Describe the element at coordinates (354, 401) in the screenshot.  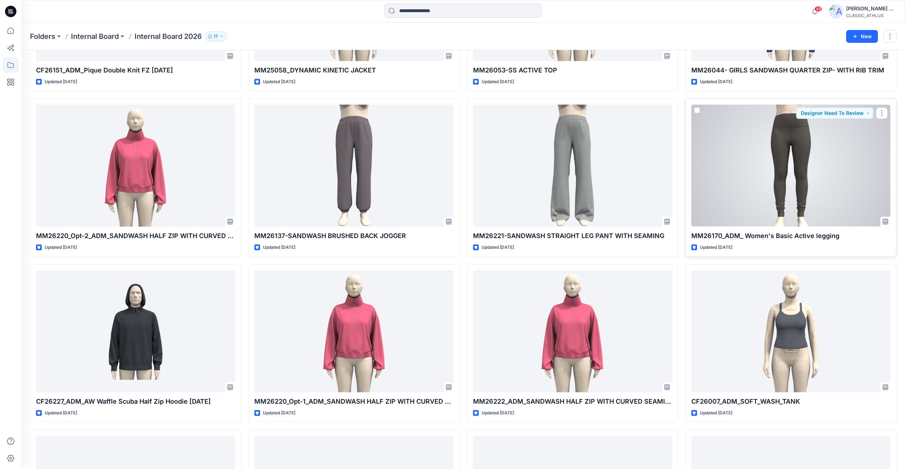
I see `p: MM26220_Opt-1_ADM_SANDWASH HALF ZIP WITH CURVED SEAMING OPT-1` at that location.